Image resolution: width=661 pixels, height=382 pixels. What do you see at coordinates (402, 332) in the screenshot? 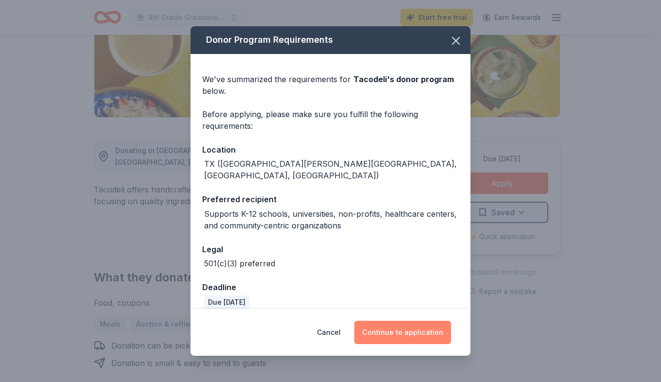
I see `button: Continue to application` at bounding box center [402, 332].